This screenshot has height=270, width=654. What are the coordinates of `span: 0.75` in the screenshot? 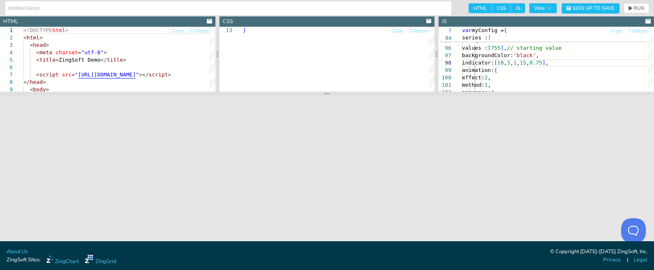 It's located at (536, 62).